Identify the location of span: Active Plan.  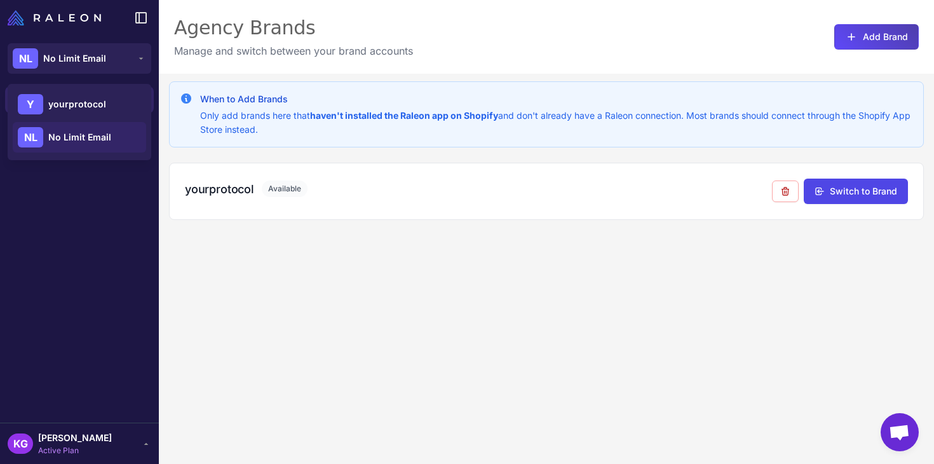
(75, 450).